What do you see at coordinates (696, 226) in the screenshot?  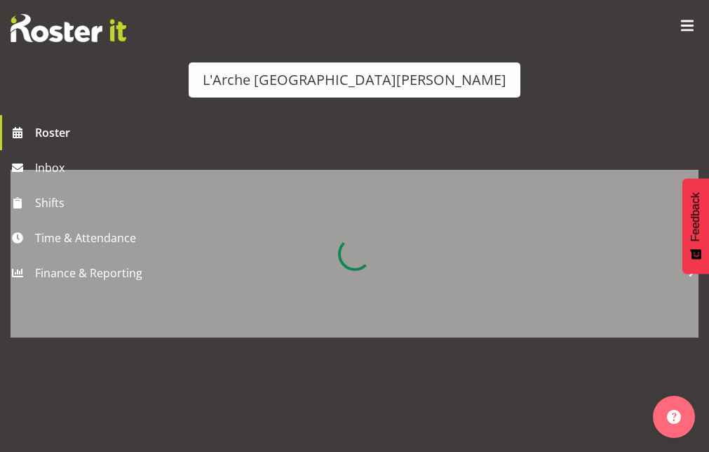 I see `button: Feedback - Show survey` at bounding box center [696, 226].